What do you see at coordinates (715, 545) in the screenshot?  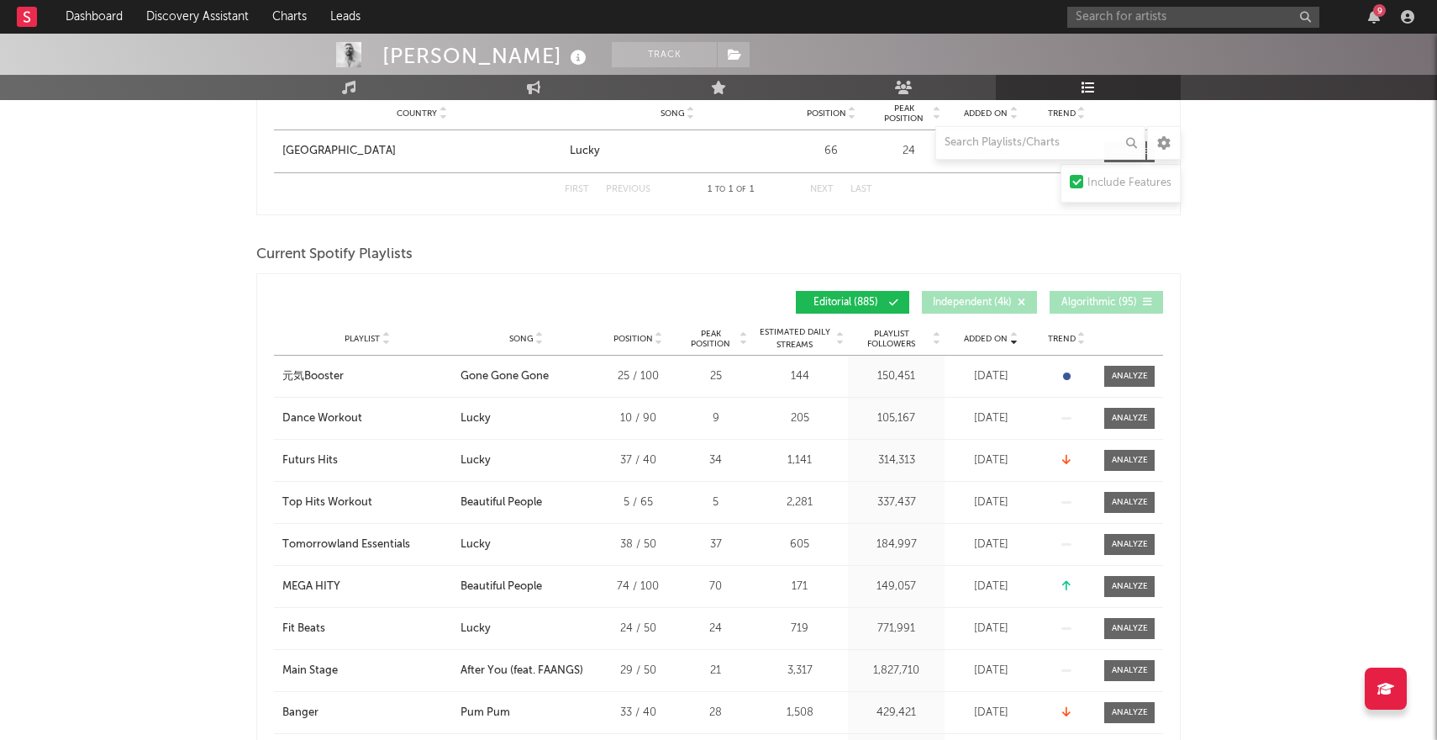 I see `div: 37` at bounding box center [715, 545].